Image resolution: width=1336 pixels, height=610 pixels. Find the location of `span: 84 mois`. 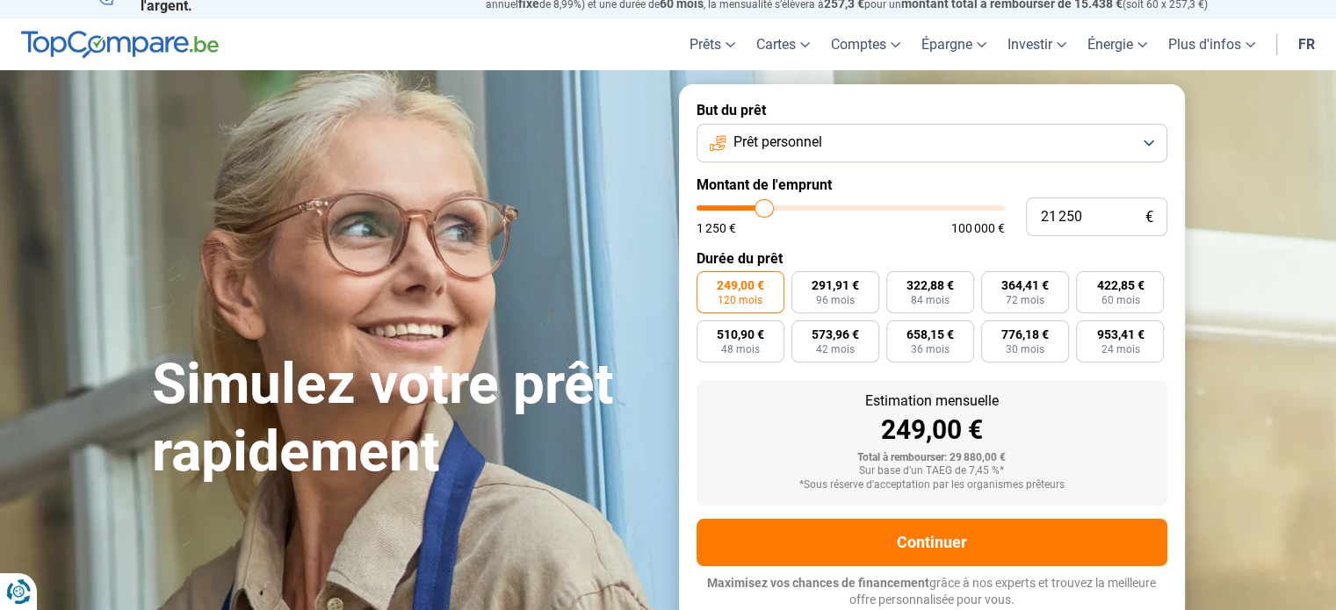

span: 84 mois is located at coordinates (930, 300).